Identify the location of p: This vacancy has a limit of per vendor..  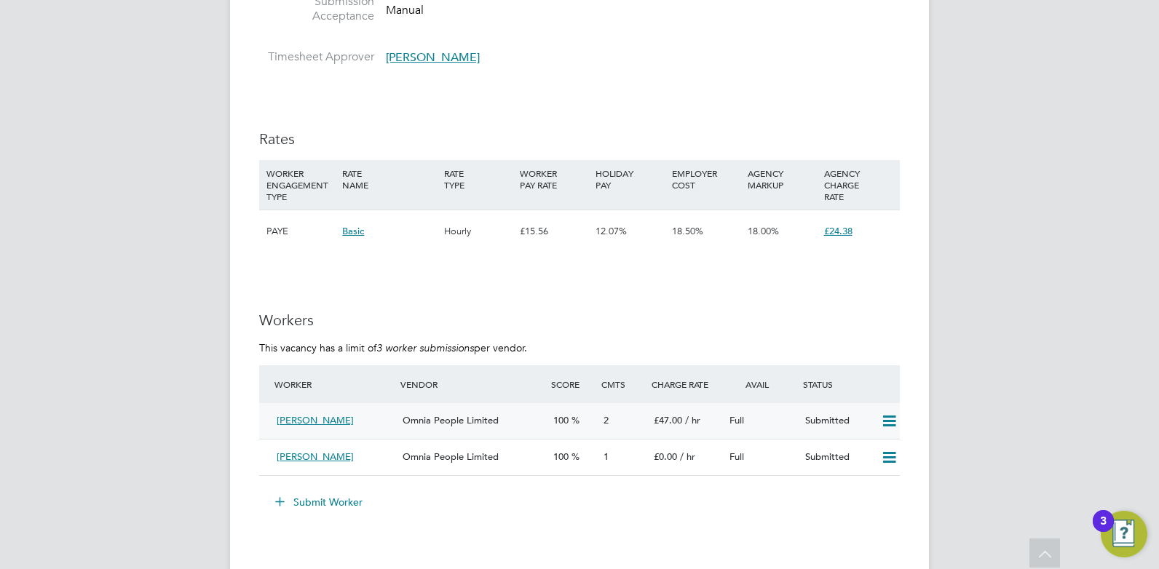
(579, 348).